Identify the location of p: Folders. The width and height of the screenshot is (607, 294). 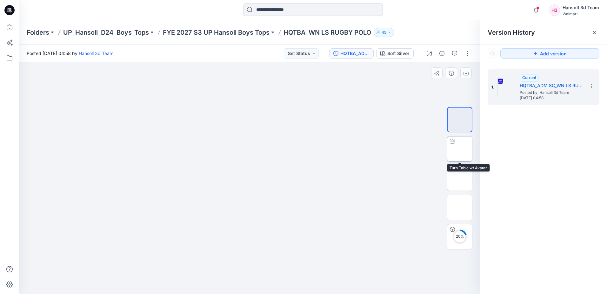
(38, 32).